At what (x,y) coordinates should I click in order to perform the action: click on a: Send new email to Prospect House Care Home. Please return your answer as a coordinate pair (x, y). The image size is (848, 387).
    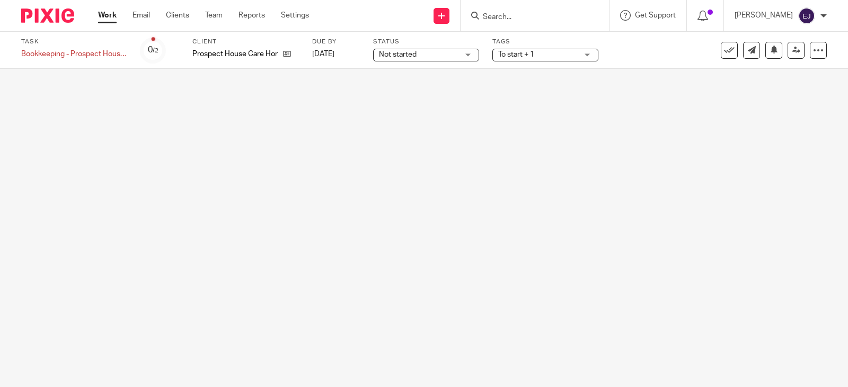
    Looking at the image, I should click on (752, 50).